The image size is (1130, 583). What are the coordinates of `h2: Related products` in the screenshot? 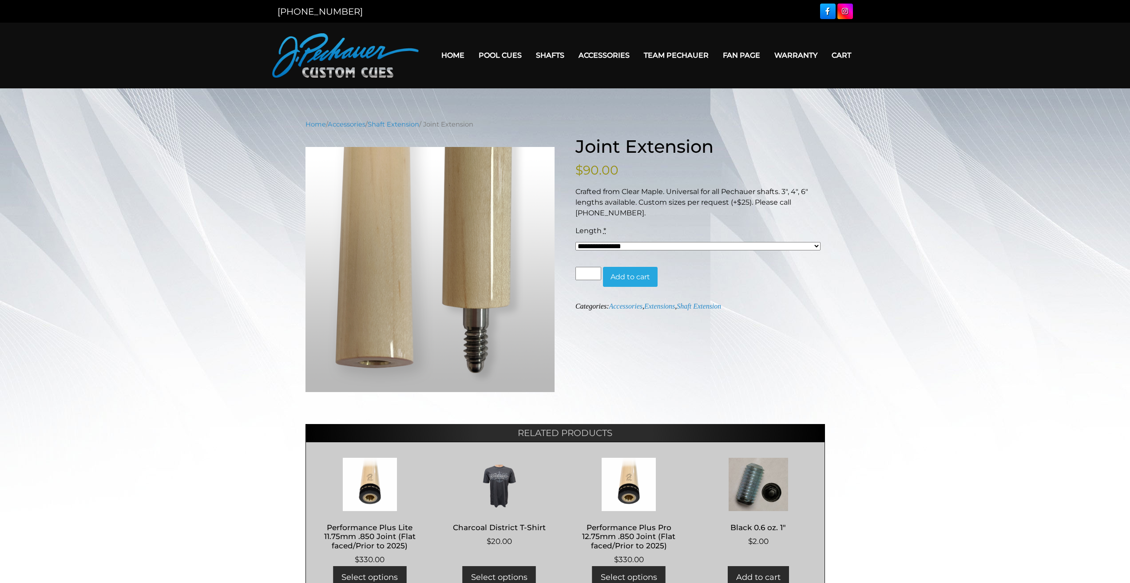 It's located at (565, 433).